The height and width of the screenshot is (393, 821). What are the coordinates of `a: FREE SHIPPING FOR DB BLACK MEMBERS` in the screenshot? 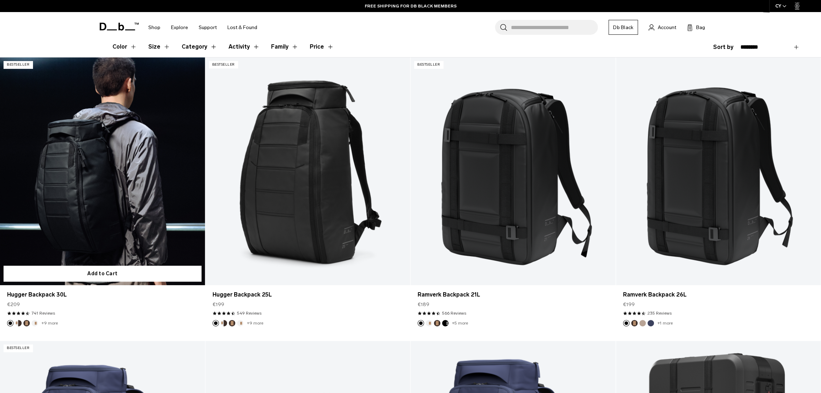 It's located at (411, 6).